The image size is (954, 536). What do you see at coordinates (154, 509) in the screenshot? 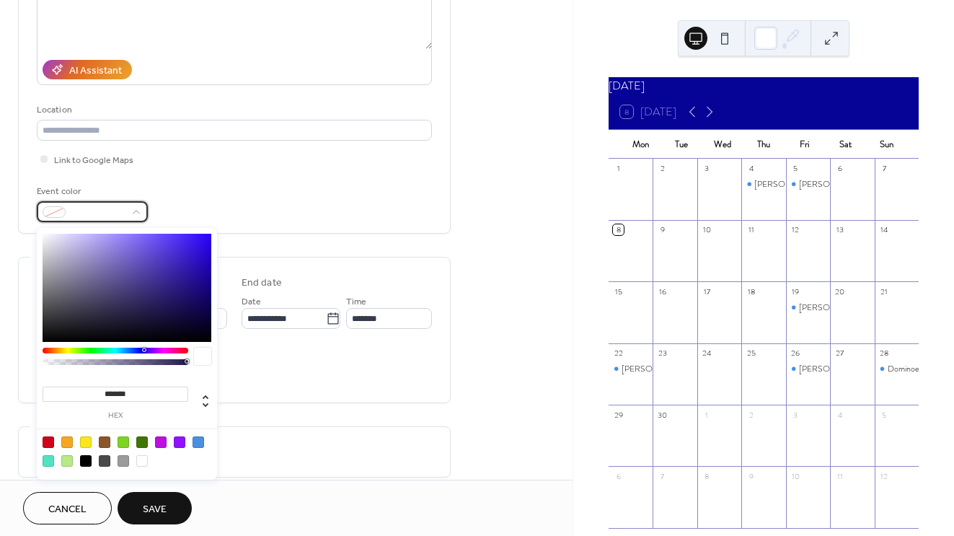
I see `span: Save` at bounding box center [154, 509].